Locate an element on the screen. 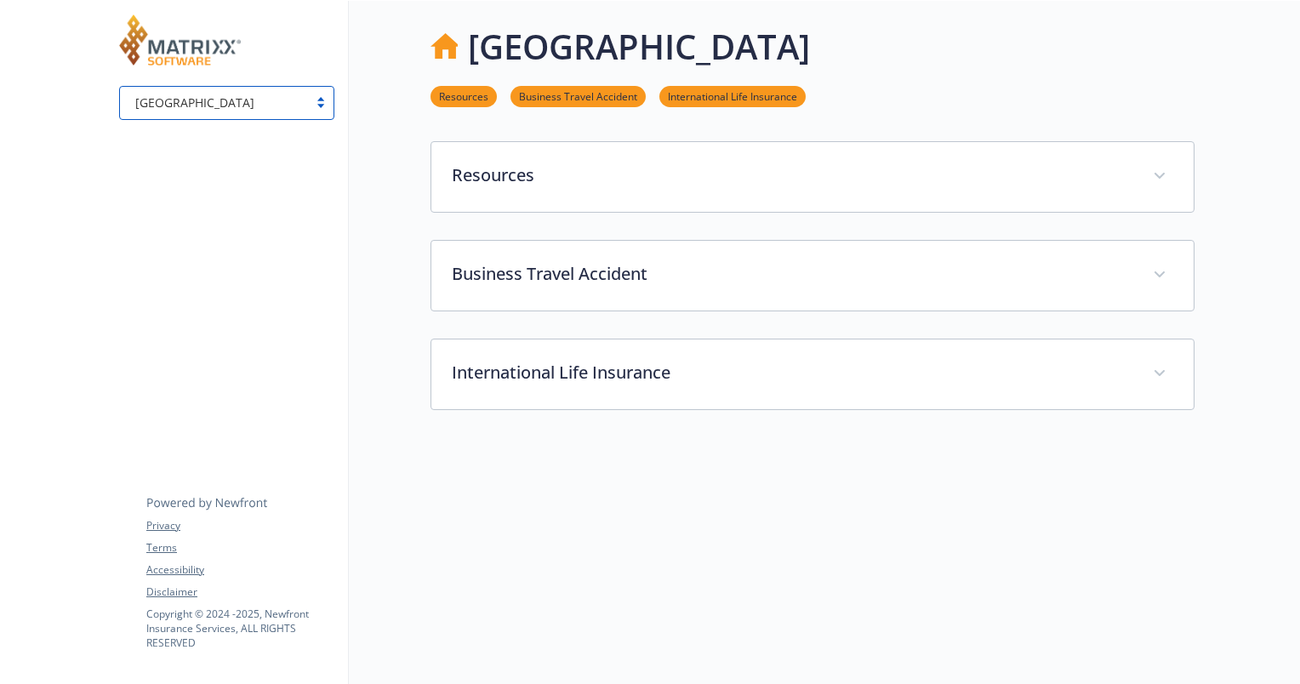  p: Copyright © 2024 - 2025 , Newfront Insurance Services, ALL RIGHTS RESERVED is located at coordinates (240, 628).